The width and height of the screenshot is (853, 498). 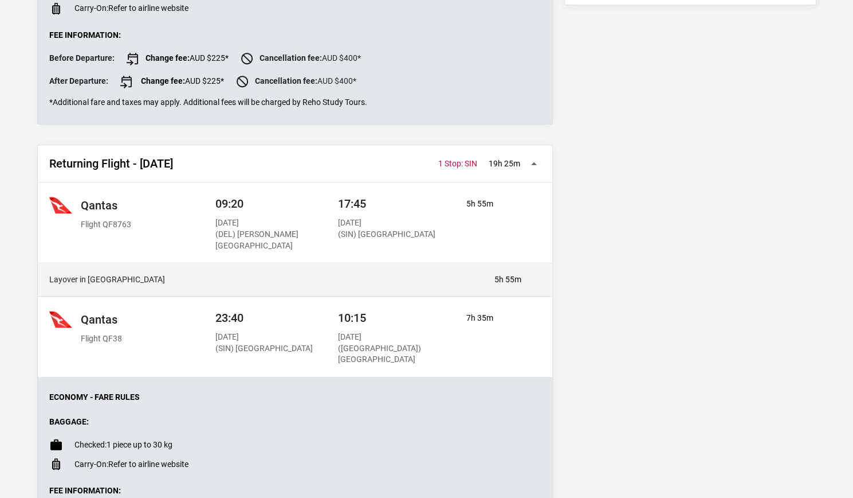 What do you see at coordinates (504, 163) in the screenshot?
I see `p: 19h 25m` at bounding box center [504, 163].